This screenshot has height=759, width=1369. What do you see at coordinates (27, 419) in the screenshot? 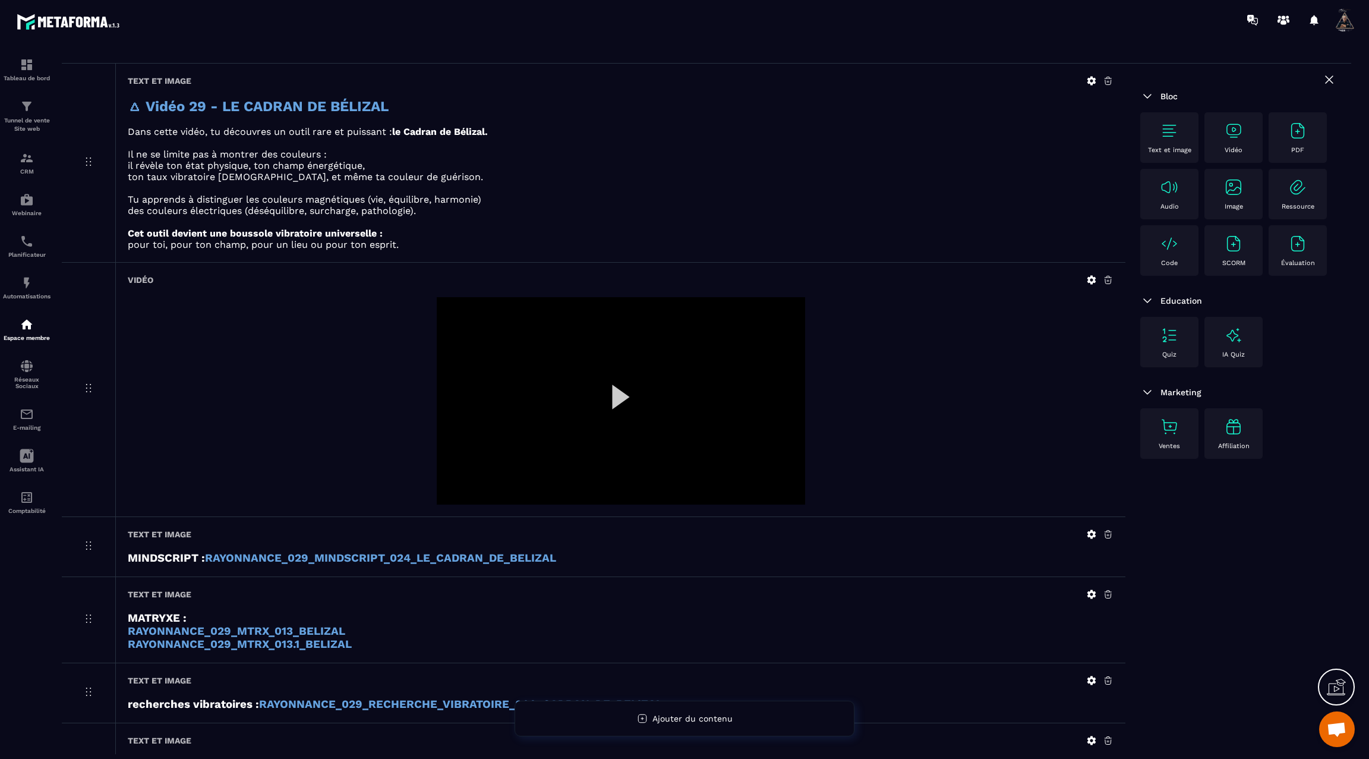
I see `a: emailemailE-mailing` at bounding box center [27, 419].